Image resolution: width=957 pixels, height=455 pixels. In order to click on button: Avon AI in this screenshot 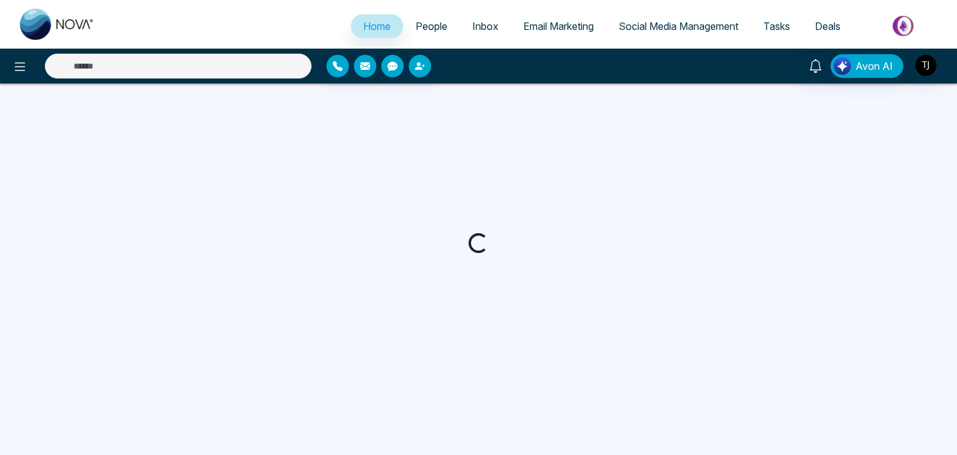, I will do `click(866, 66)`.